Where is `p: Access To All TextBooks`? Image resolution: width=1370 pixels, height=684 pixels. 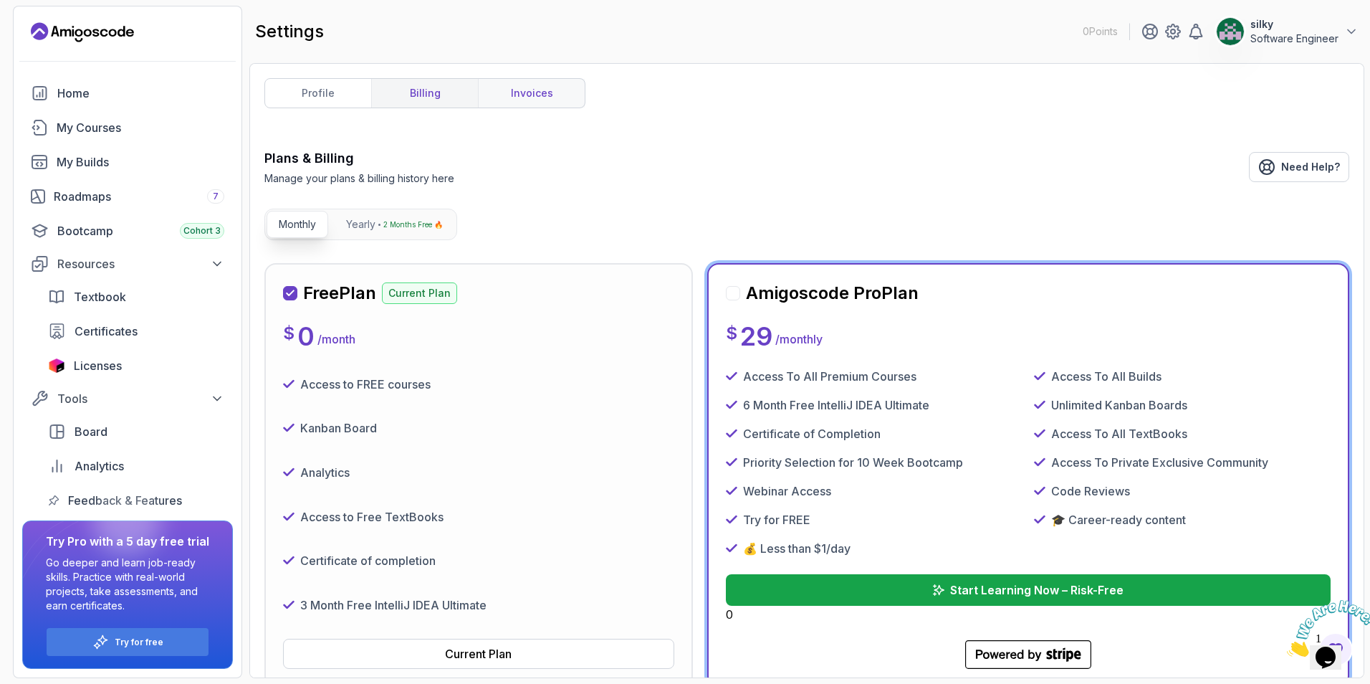
p: Access To All TextBooks is located at coordinates (1119, 434).